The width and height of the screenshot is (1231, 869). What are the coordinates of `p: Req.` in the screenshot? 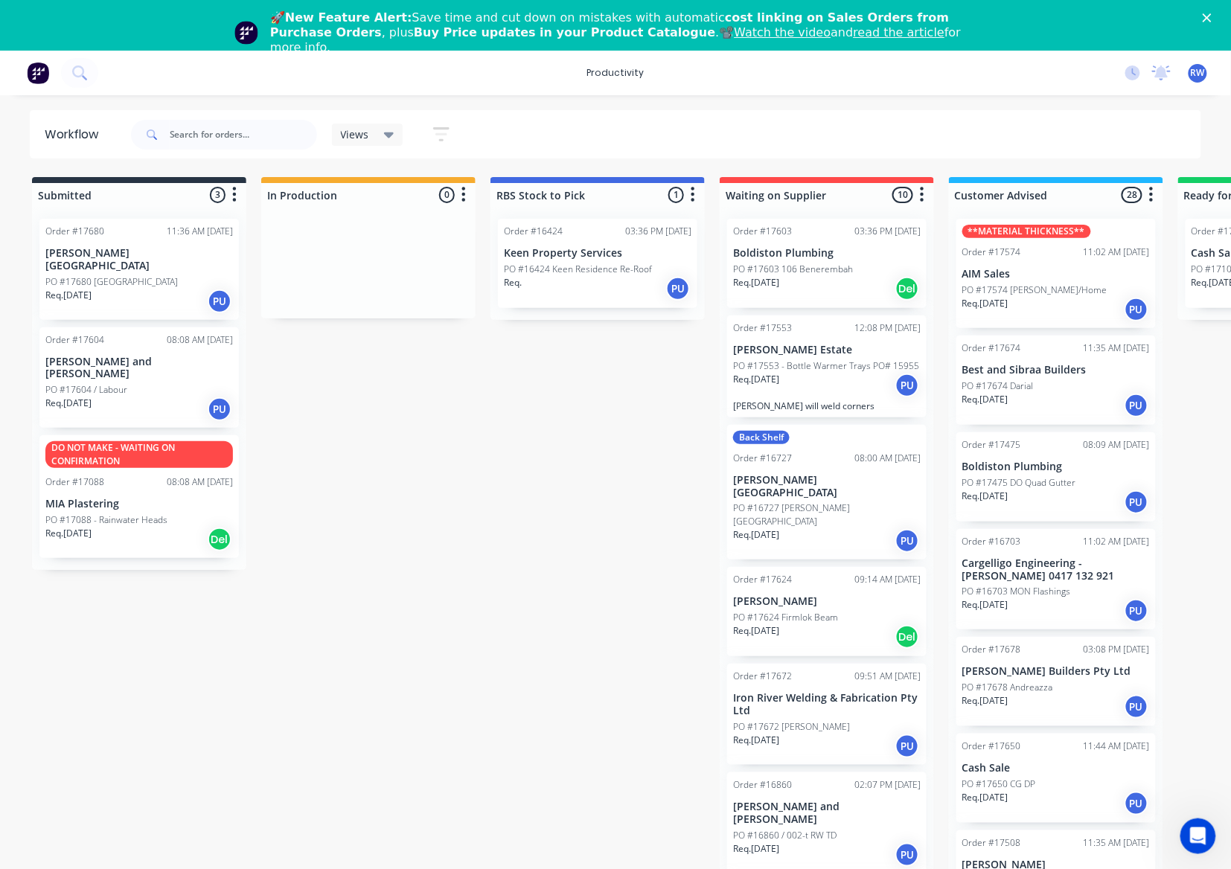 It's located at (513, 283).